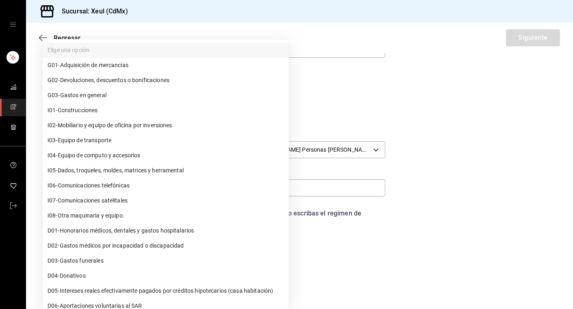 This screenshot has height=309, width=573. What do you see at coordinates (87, 200) in the screenshot?
I see `span: I07 - Comunicaciones satelitales` at bounding box center [87, 200].